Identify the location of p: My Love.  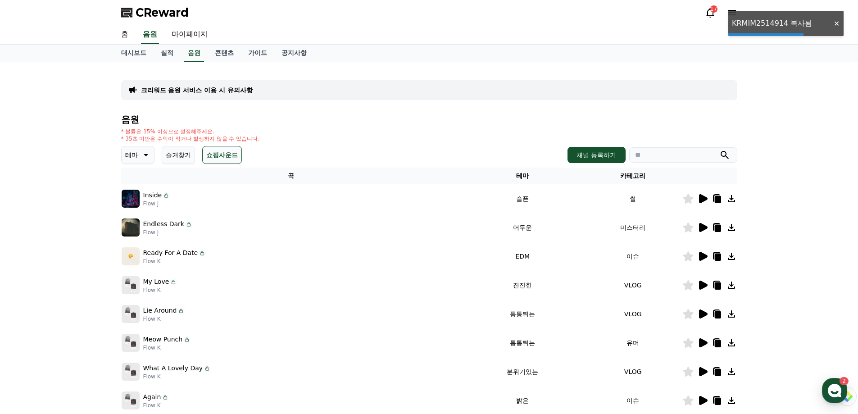
(156, 281).